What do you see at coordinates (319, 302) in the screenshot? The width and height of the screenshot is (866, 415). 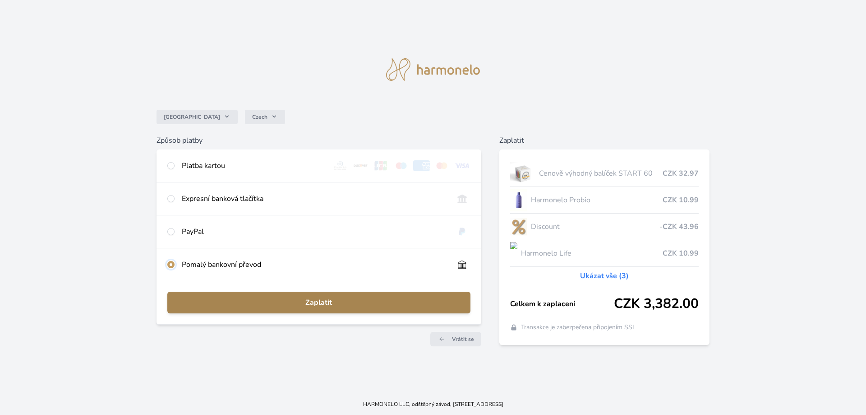 I see `span: Zaplatit` at bounding box center [319, 302].